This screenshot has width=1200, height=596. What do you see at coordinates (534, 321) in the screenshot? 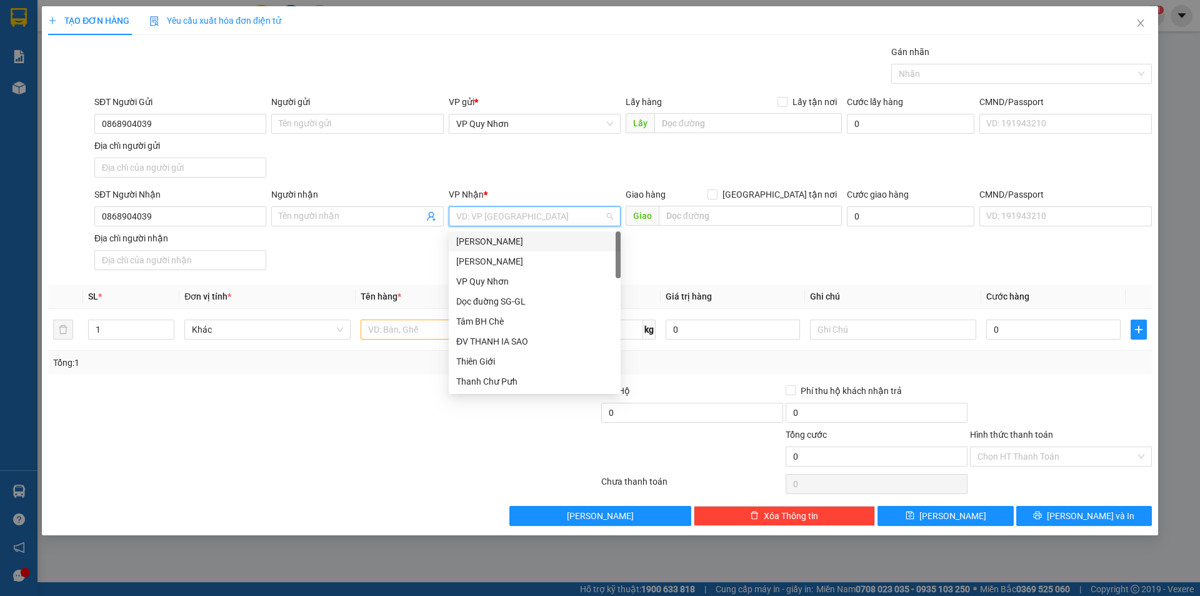
I see `div: Tâm BH Chè` at bounding box center [534, 321].